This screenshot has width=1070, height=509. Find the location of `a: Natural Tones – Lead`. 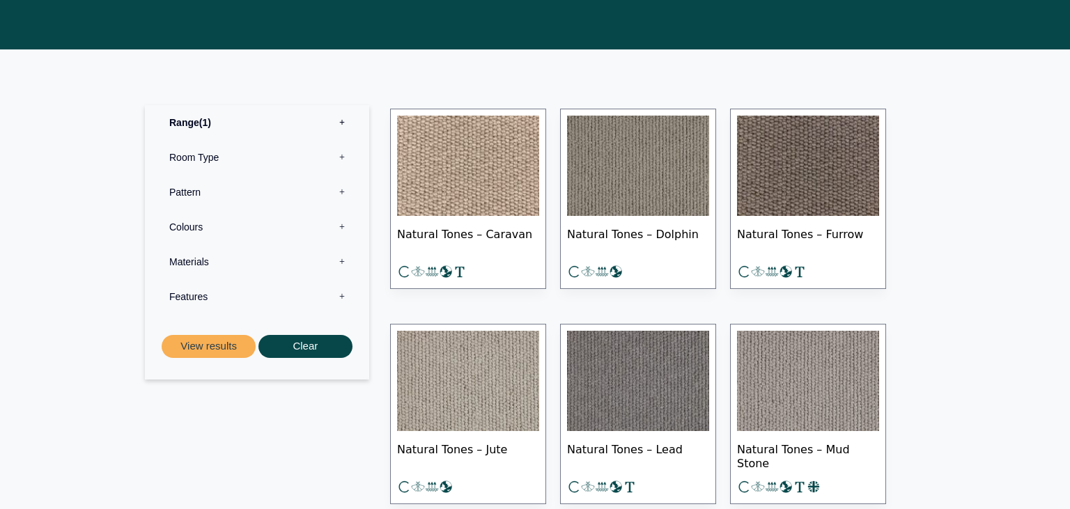

a: Natural Tones – Lead is located at coordinates (638, 414).